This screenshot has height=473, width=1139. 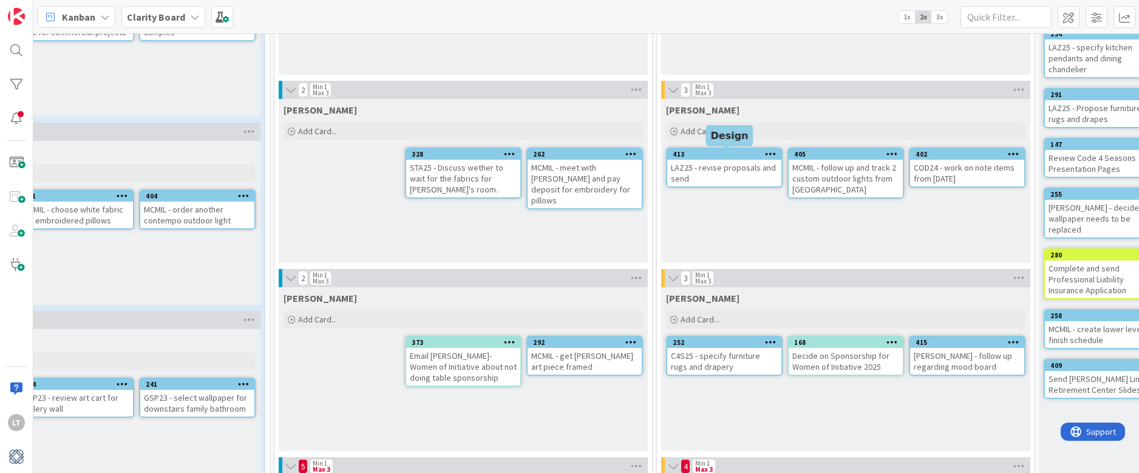 What do you see at coordinates (40, 9) in the screenshot?
I see `span: Support` at bounding box center [40, 9].